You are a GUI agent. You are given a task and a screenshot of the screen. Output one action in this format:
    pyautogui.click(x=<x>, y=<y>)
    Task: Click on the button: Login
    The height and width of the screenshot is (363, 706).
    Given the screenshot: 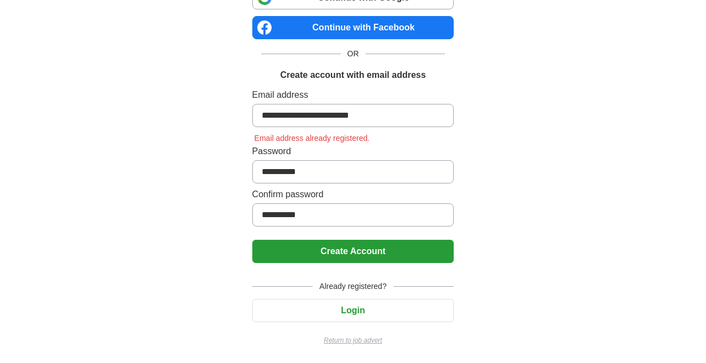 What is the action you would take?
    pyautogui.click(x=353, y=311)
    